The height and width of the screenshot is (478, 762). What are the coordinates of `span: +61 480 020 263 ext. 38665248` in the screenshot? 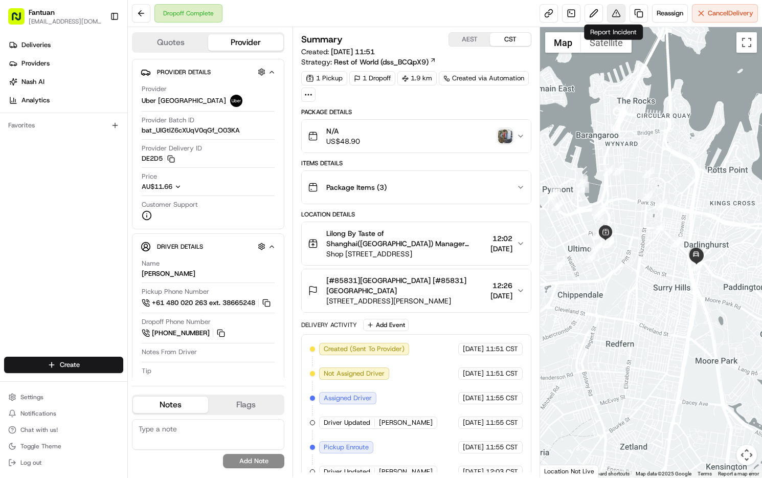 It's located at (204, 303).